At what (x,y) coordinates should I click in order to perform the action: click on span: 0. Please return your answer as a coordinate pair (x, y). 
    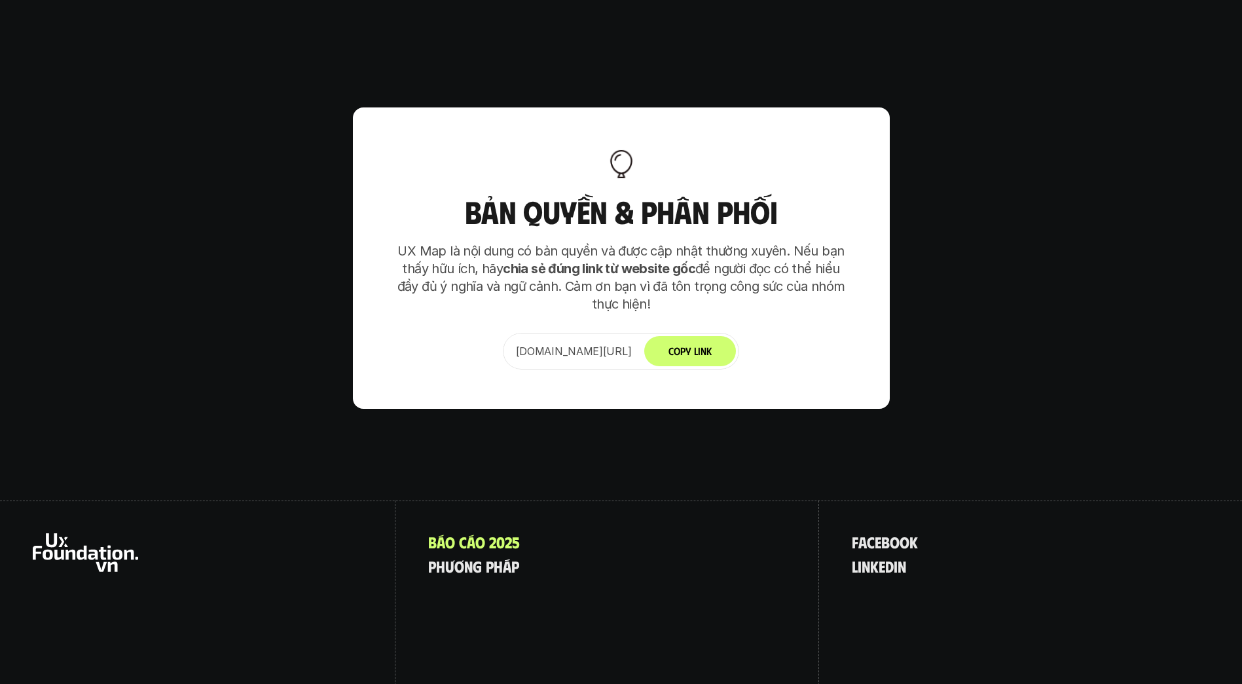
    Looking at the image, I should click on (500, 542).